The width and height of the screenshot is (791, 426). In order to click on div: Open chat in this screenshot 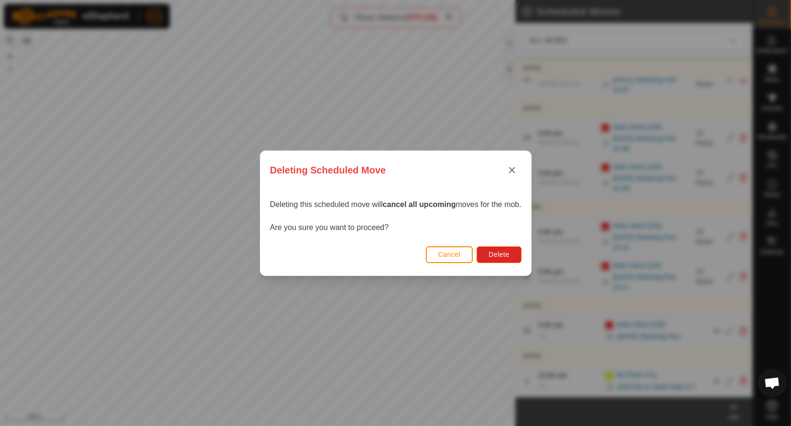, I will do `click(773, 382)`.